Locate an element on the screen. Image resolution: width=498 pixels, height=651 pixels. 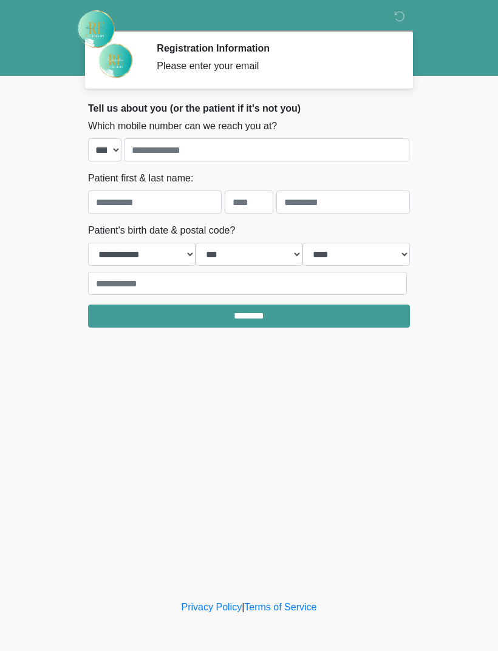
label: Patient's birth date & postal code? is located at coordinates (162, 231).